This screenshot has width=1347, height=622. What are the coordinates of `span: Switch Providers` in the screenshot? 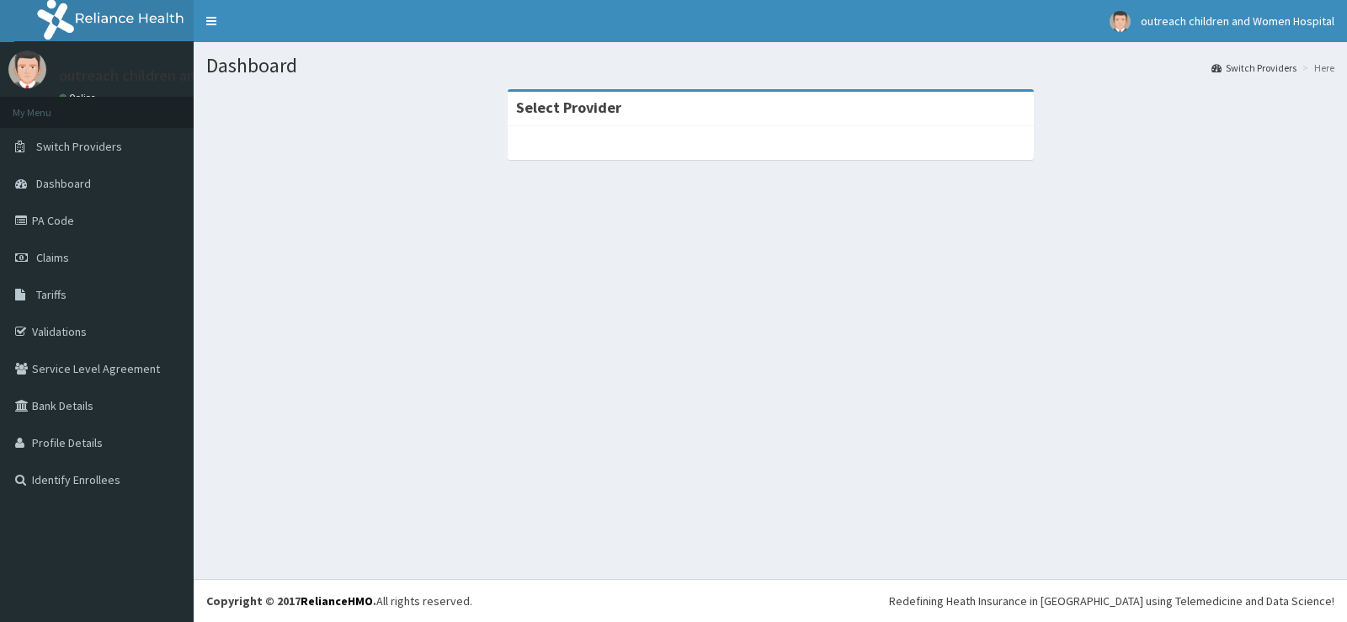 It's located at (79, 147).